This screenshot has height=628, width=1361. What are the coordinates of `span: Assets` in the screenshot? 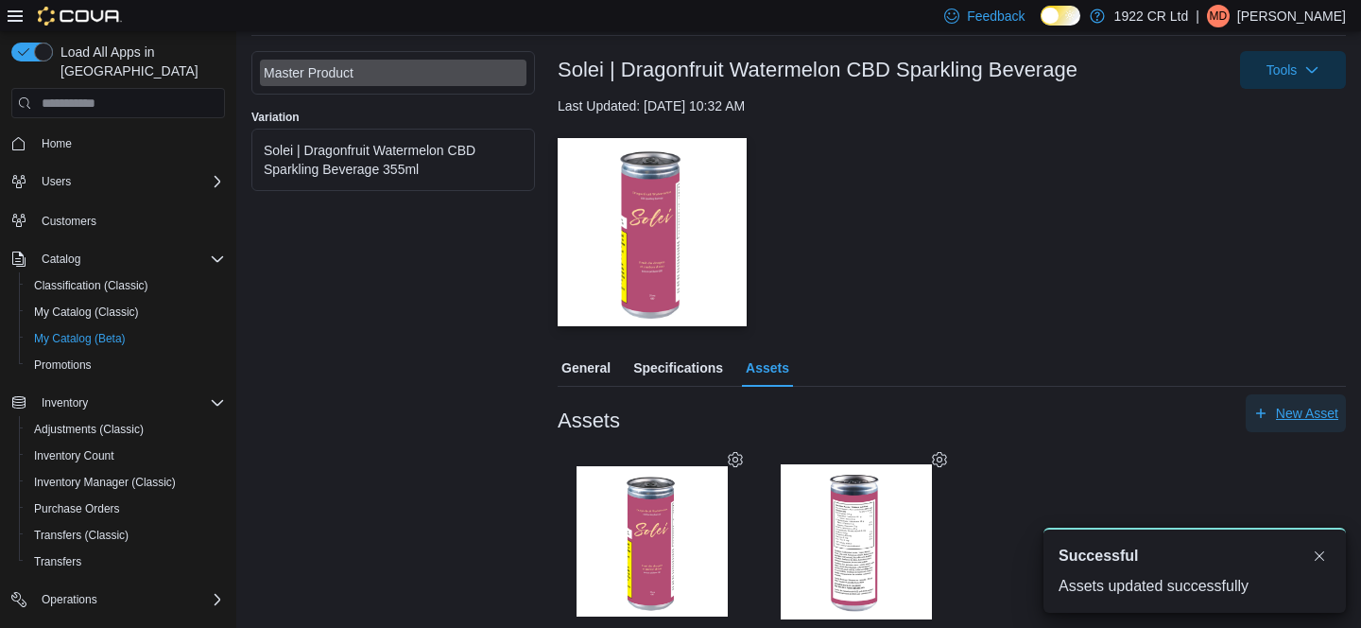 It's located at (768, 368).